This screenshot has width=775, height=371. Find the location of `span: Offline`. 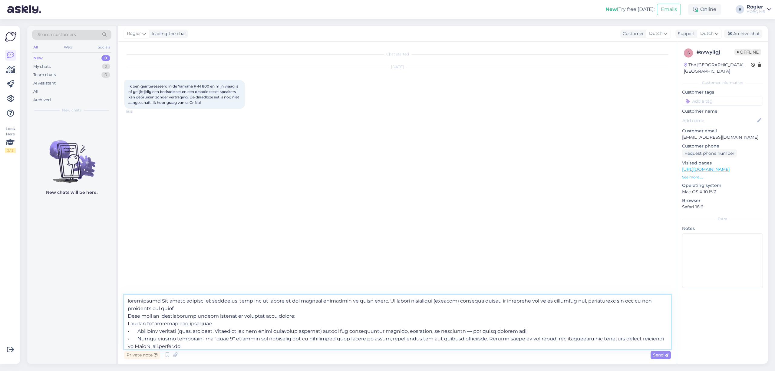

span: Offline is located at coordinates (747, 52).